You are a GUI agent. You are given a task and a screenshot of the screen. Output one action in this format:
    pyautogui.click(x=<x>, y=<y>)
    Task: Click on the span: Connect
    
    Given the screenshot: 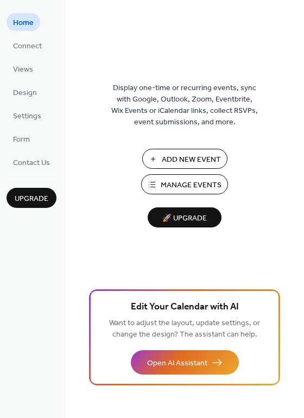 What is the action you would take?
    pyautogui.click(x=27, y=46)
    